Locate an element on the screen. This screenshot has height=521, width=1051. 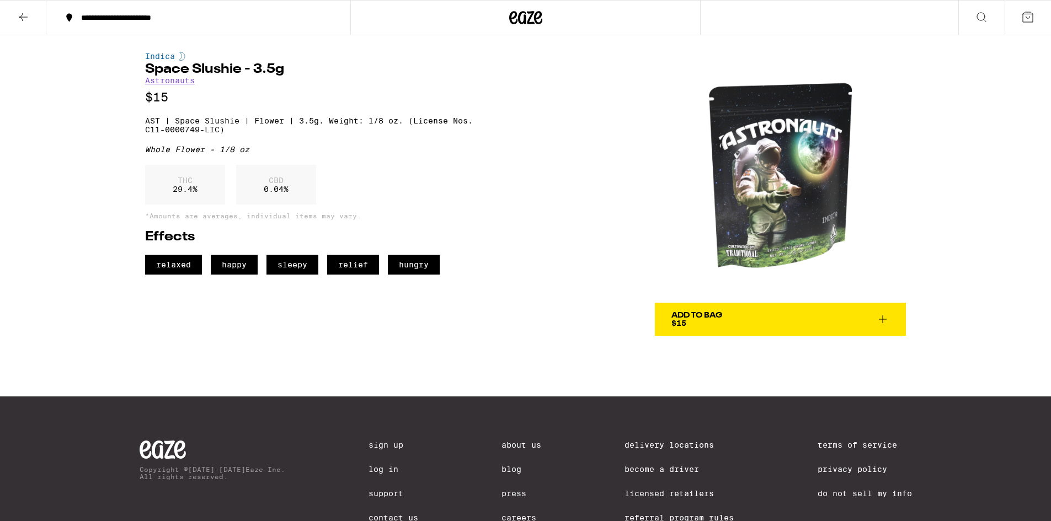
div: 29.4 % is located at coordinates (185, 185).